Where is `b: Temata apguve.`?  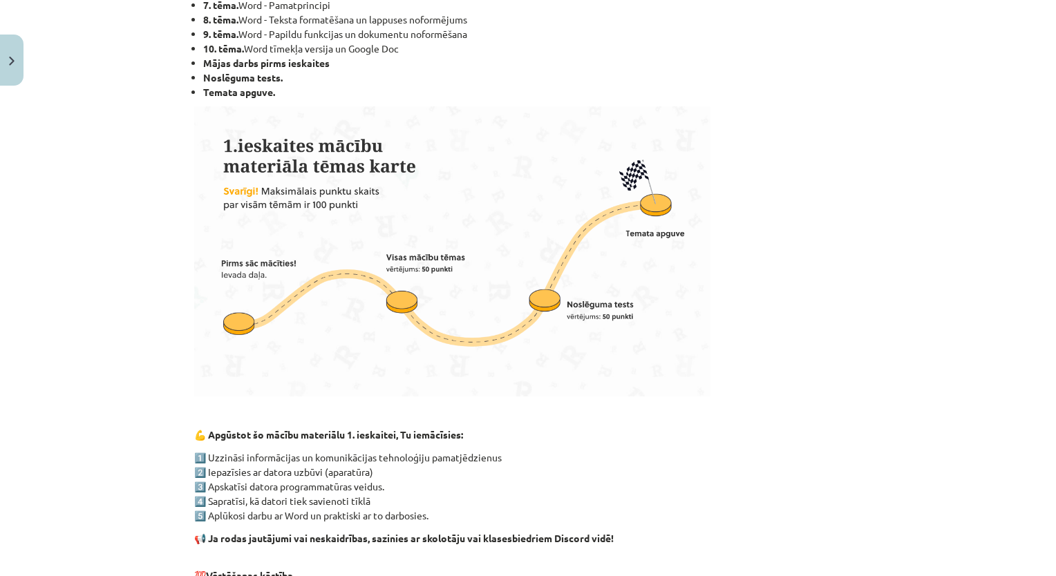 b: Temata apguve. is located at coordinates (239, 92).